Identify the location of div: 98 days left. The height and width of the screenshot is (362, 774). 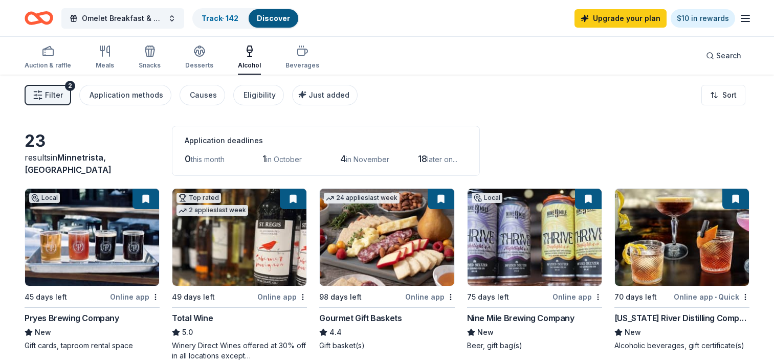
(340, 297).